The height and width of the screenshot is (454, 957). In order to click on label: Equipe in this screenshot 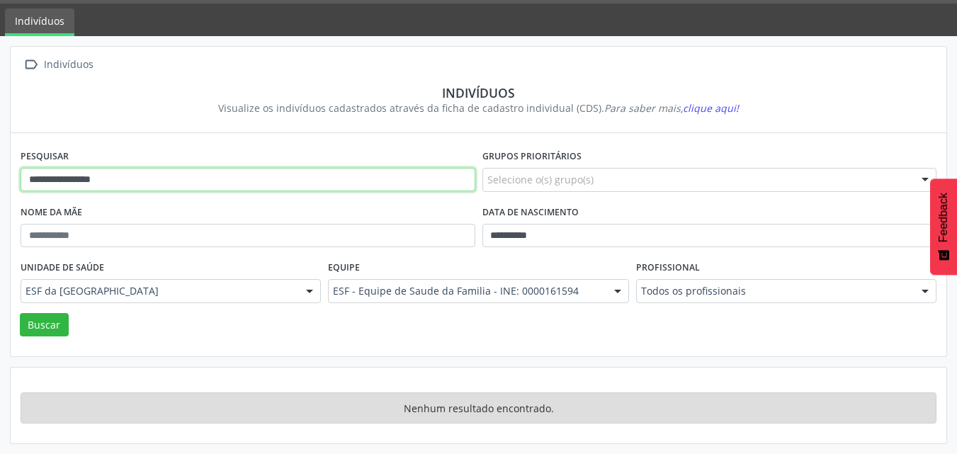, I will do `click(343, 268)`.